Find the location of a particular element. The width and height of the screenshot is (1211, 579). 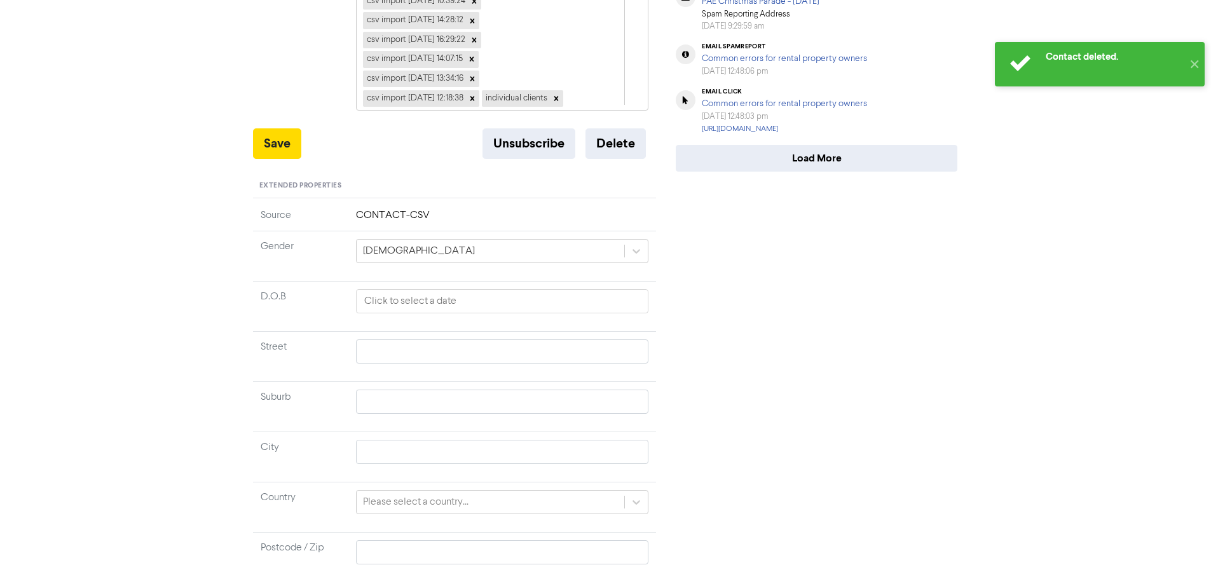

div: email click is located at coordinates (784, 92).